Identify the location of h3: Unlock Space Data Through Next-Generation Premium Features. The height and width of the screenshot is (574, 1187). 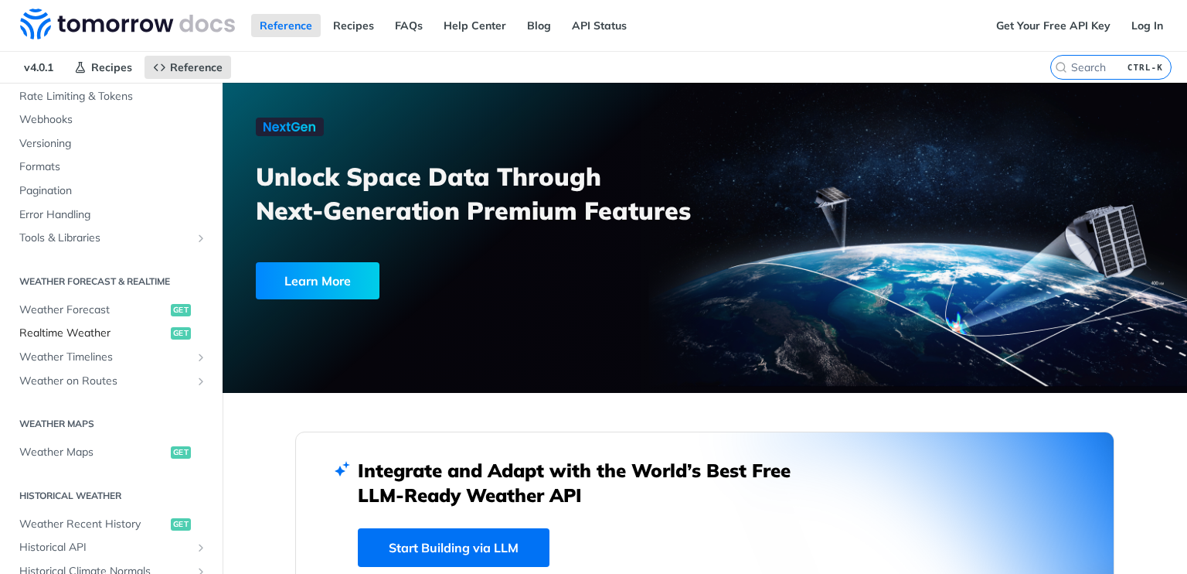
(489, 193).